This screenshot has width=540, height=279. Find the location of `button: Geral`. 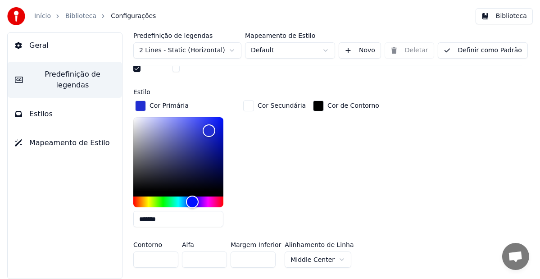

button: Geral is located at coordinates (65, 45).